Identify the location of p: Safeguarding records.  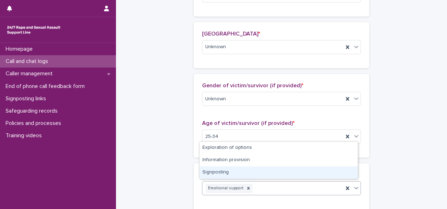
(33, 111).